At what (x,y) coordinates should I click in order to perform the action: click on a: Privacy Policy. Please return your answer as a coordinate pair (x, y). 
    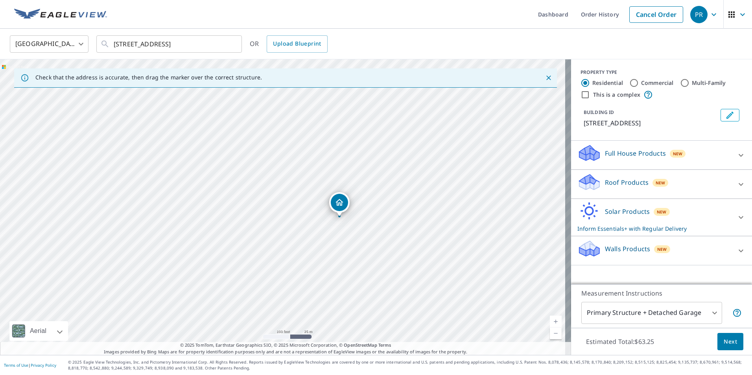
    Looking at the image, I should click on (43, 365).